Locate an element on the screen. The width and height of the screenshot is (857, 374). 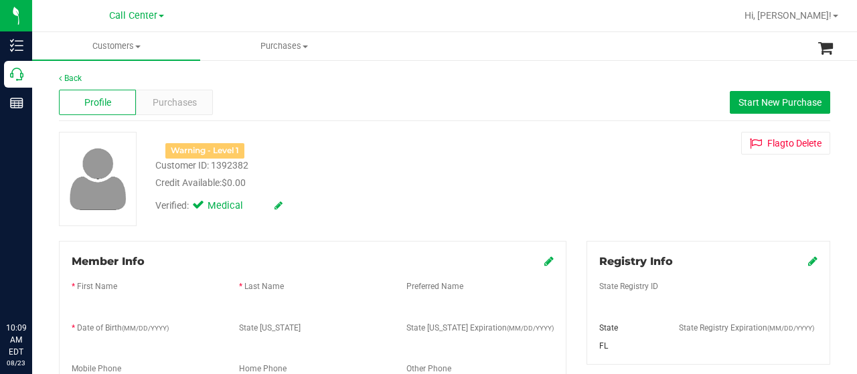
div: Credit Available: is located at coordinates (343, 183).